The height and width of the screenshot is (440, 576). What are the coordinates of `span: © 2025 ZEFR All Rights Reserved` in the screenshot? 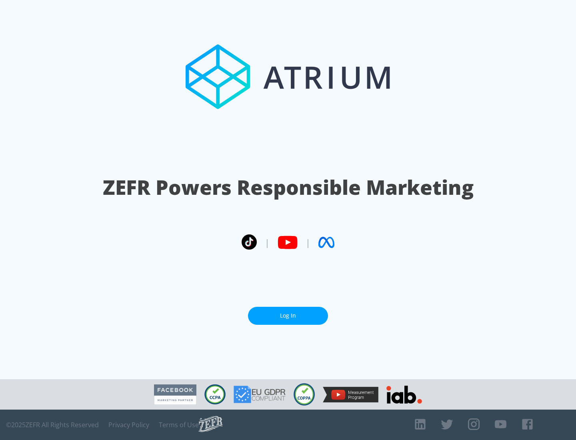 It's located at (52, 425).